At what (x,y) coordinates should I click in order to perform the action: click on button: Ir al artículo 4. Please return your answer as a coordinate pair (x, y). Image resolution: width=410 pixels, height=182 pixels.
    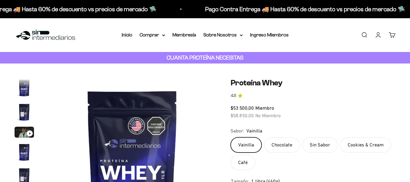
    Looking at the image, I should click on (24, 153).